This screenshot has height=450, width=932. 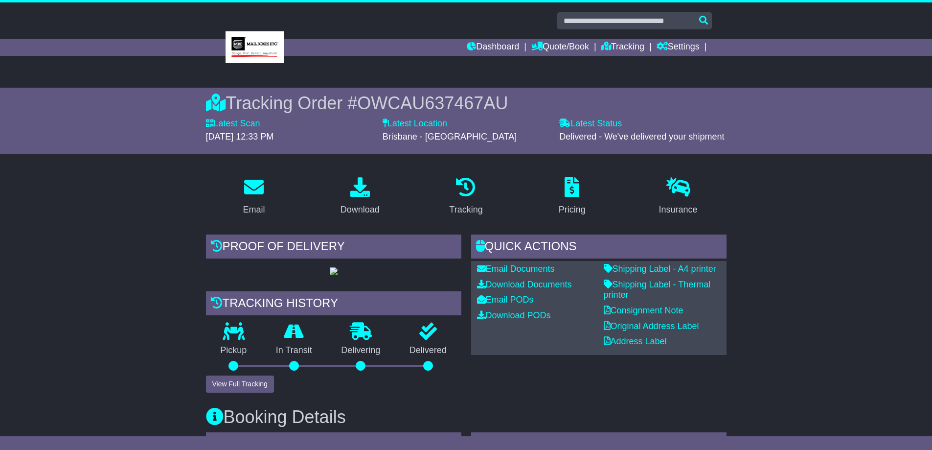 What do you see at coordinates (657, 290) in the screenshot?
I see `a: Shipping Label - Thermal printer` at bounding box center [657, 290].